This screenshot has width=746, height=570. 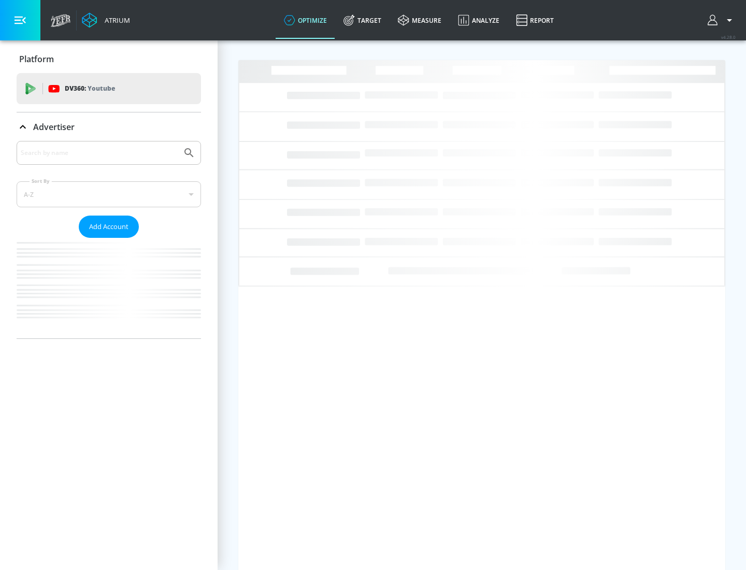 I want to click on p: Advertiser, so click(x=54, y=127).